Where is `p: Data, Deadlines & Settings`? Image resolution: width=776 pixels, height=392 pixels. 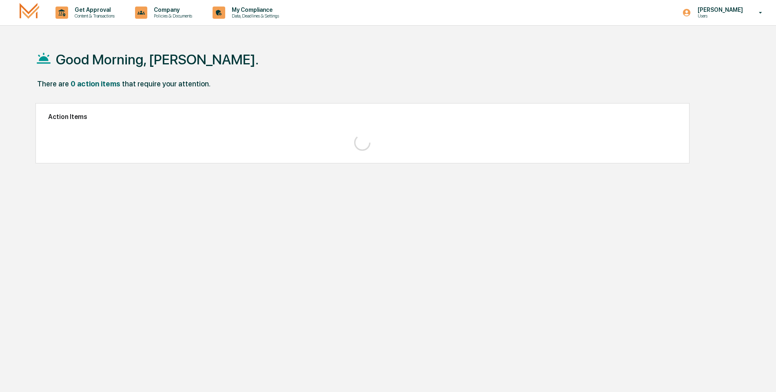
p: Data, Deadlines & Settings is located at coordinates (254, 16).